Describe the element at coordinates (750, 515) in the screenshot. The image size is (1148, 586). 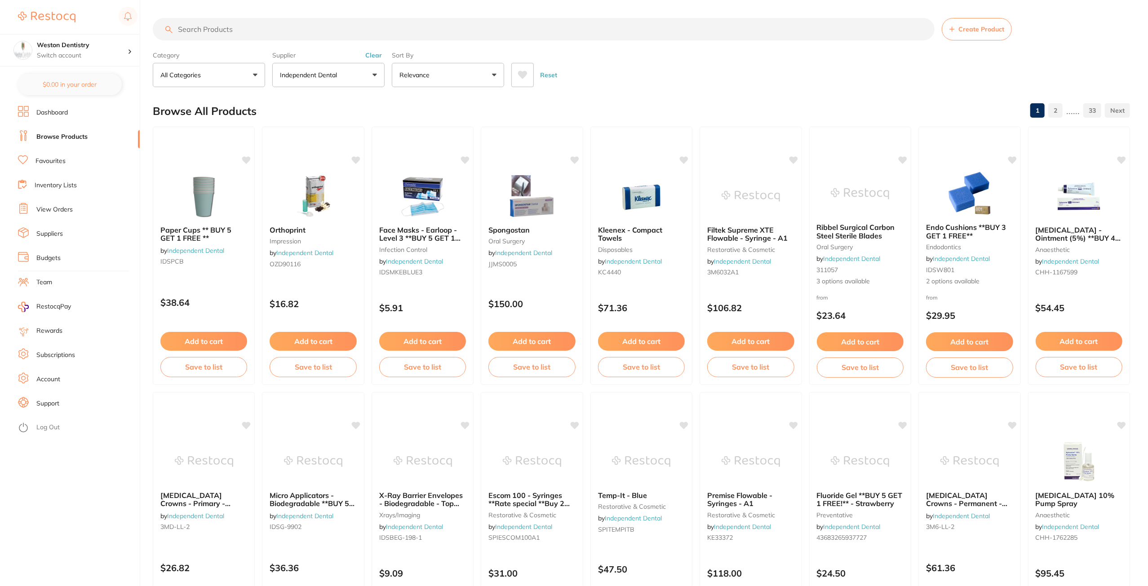
I see `small: restorative & cosmetic` at that location.